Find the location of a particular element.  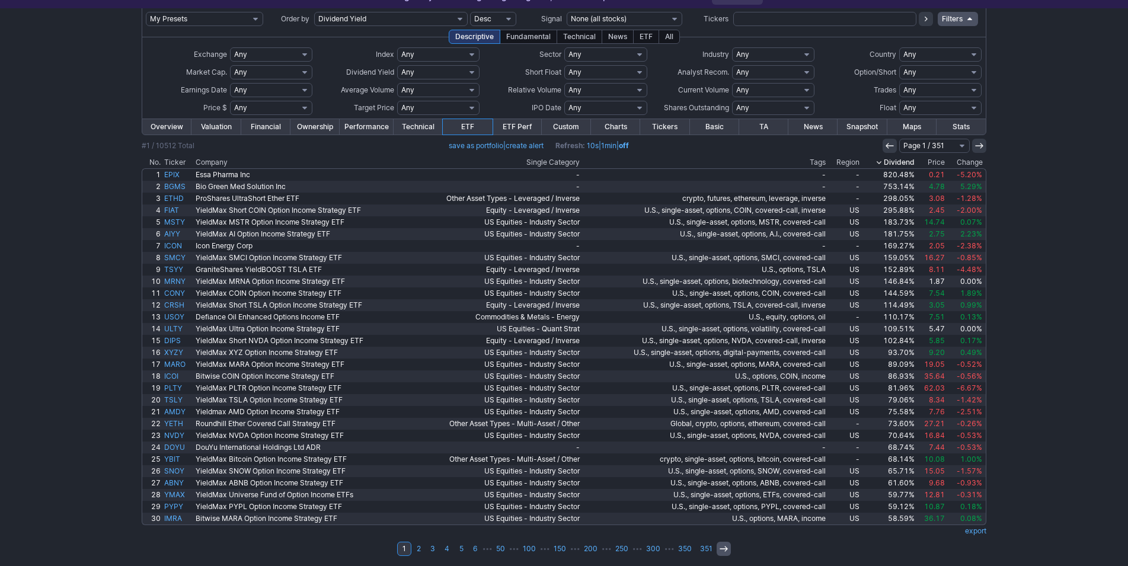

a: 1 is located at coordinates (152, 175).